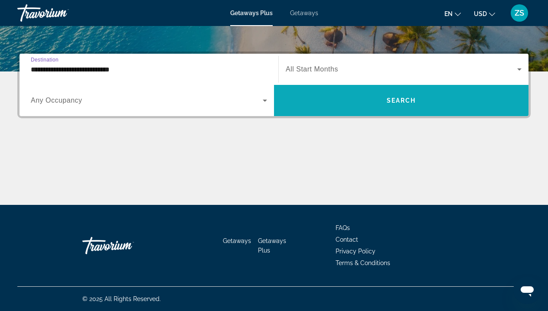 The height and width of the screenshot is (311, 548). I want to click on span: en, so click(449, 14).